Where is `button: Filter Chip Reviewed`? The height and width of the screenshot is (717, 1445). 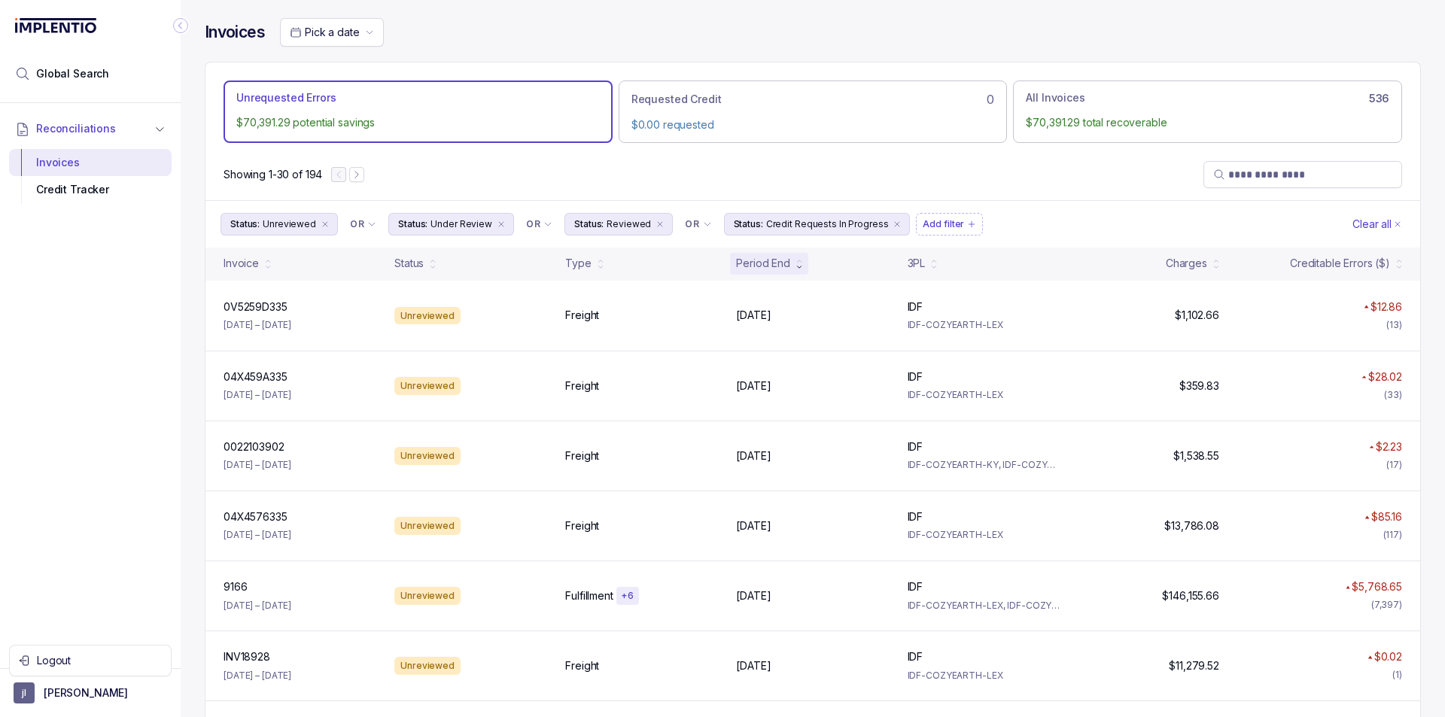 button: Filter Chip Reviewed is located at coordinates (619, 224).